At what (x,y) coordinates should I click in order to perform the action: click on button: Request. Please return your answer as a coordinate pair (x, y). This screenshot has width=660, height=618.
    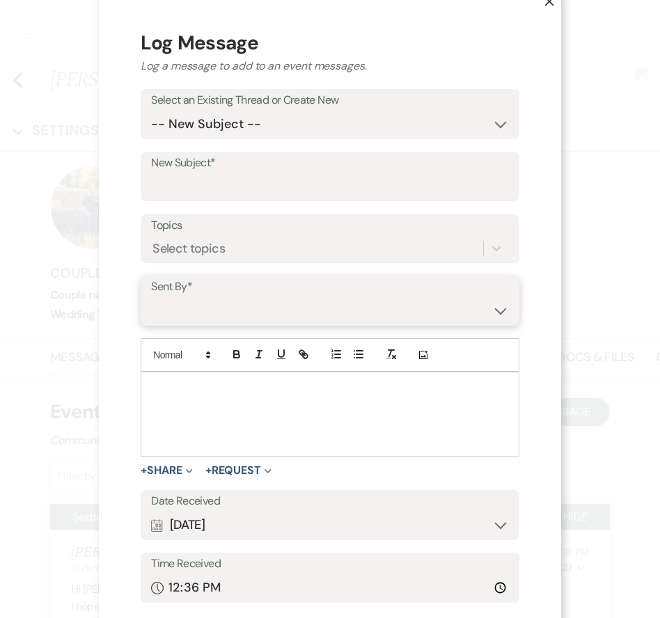
    Looking at the image, I should click on (238, 471).